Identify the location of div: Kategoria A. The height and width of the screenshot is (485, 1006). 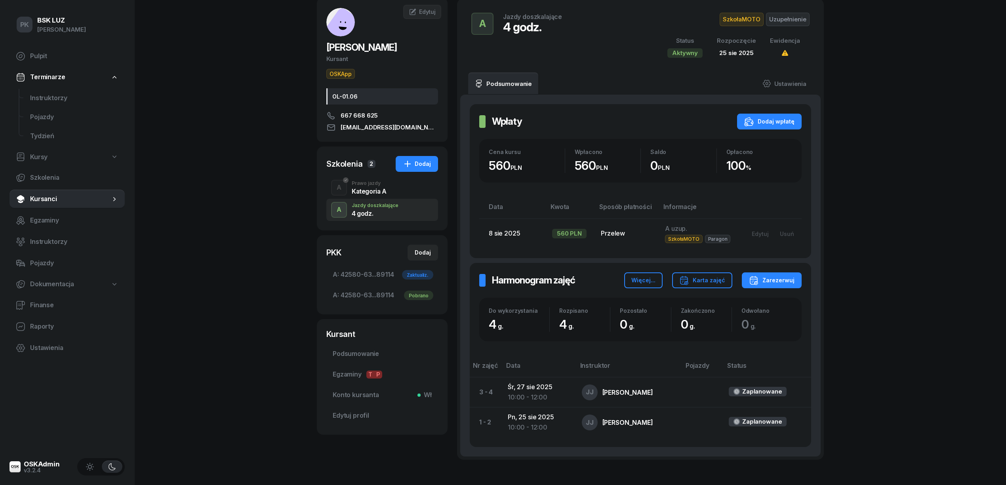
(369, 191).